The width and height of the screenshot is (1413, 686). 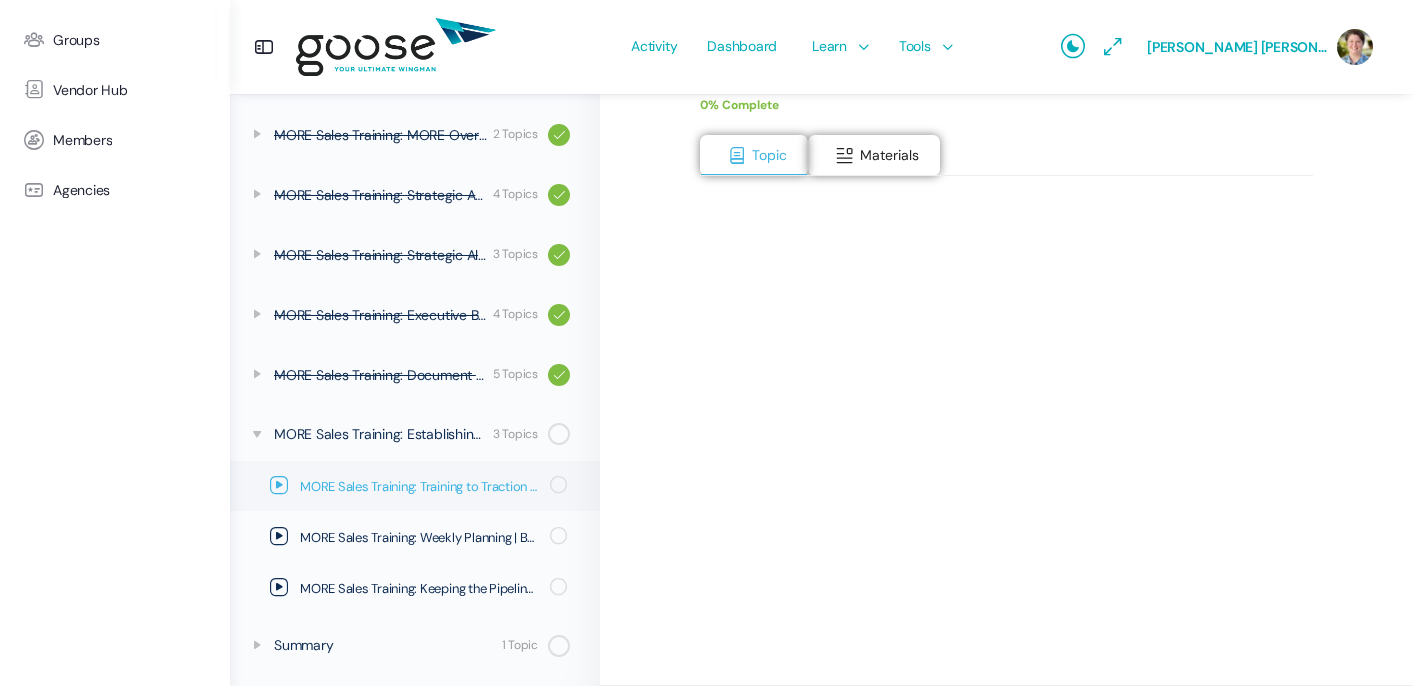 I want to click on div: MORE Sales Training: Document Workshop / Putting It To Work For You, so click(x=380, y=375).